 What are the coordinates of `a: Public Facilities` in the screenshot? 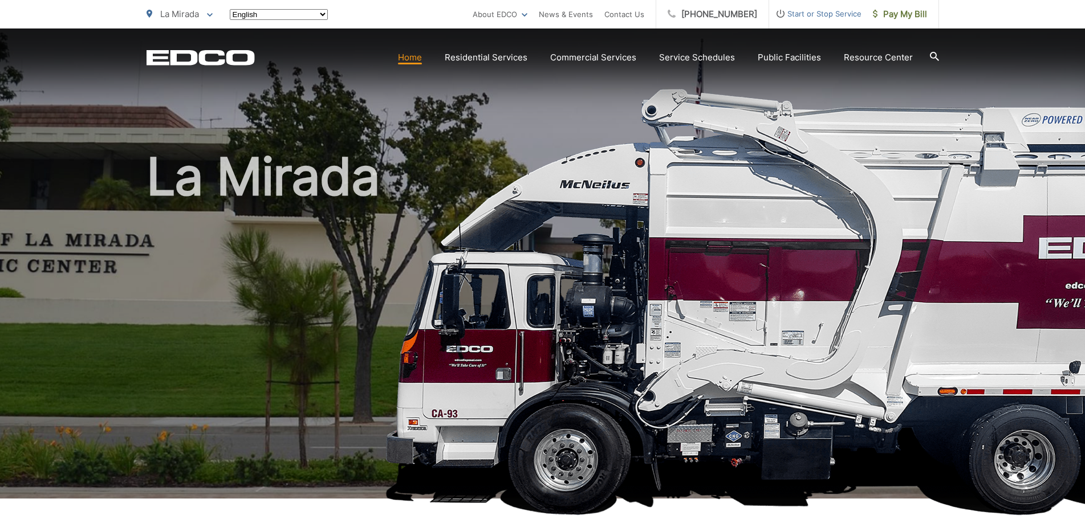 It's located at (789, 58).